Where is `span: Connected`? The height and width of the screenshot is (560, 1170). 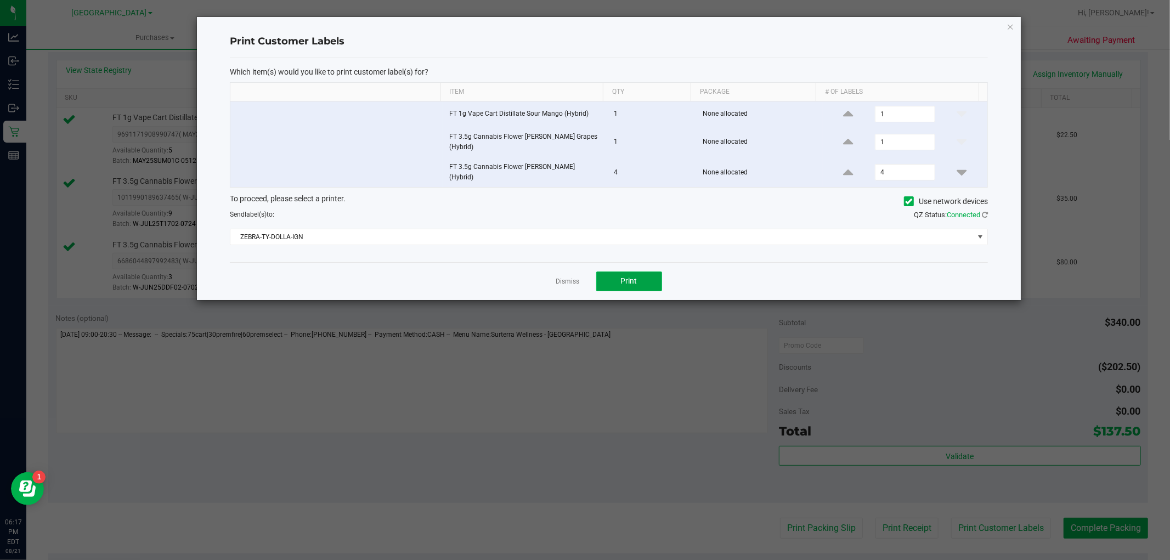 span: Connected is located at coordinates (963, 214).